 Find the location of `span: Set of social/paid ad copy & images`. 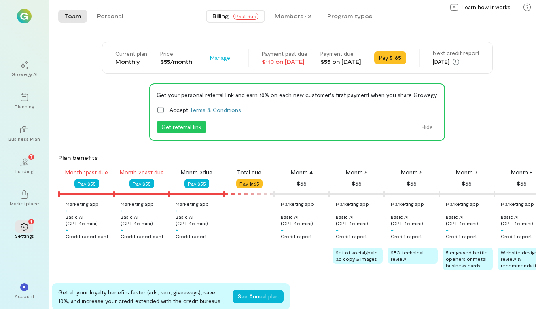

span: Set of social/paid ad copy & images is located at coordinates (357, 255).